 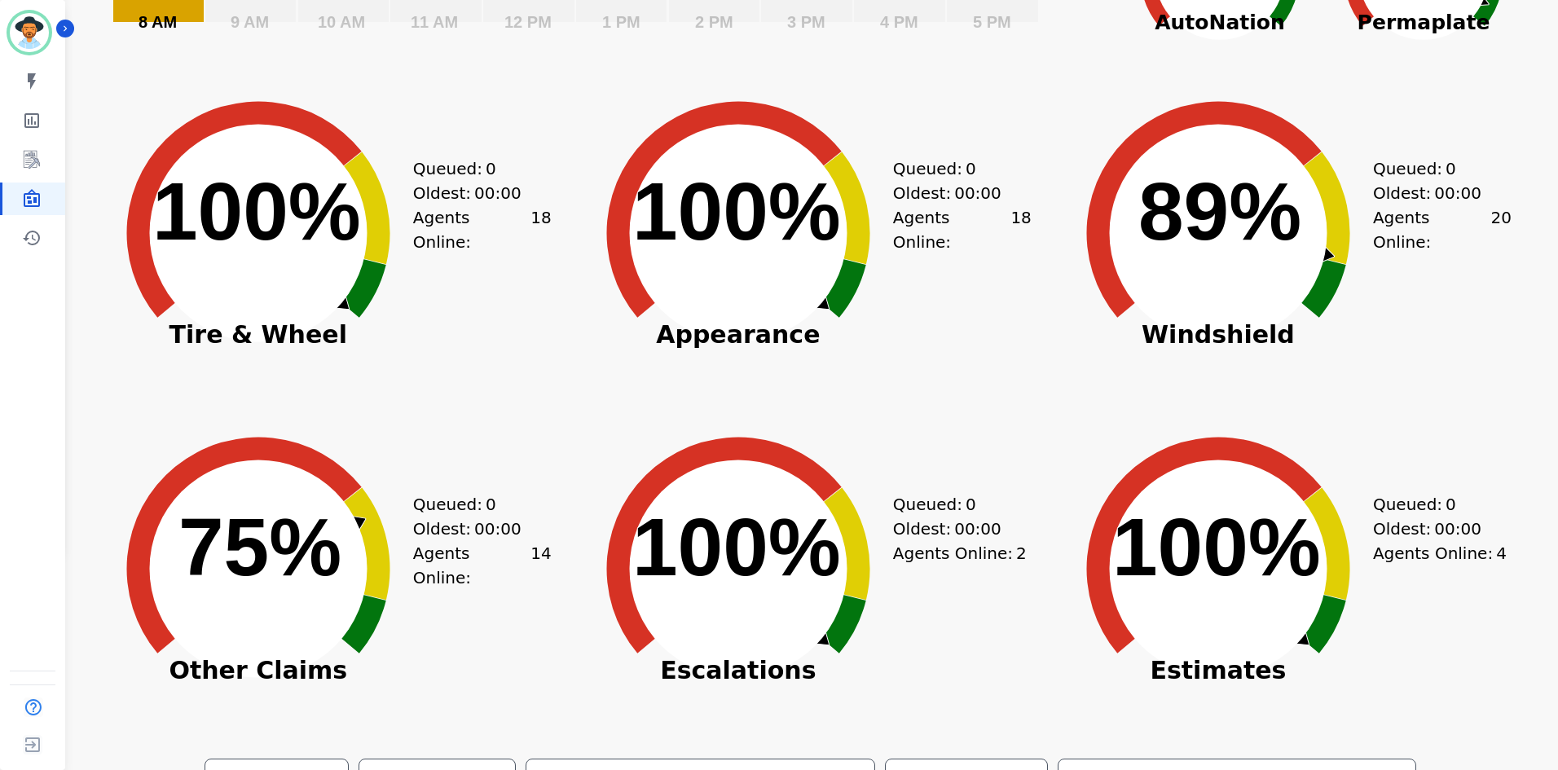 What do you see at coordinates (1501, 553) in the screenshot?
I see `span: 4` at bounding box center [1501, 553].